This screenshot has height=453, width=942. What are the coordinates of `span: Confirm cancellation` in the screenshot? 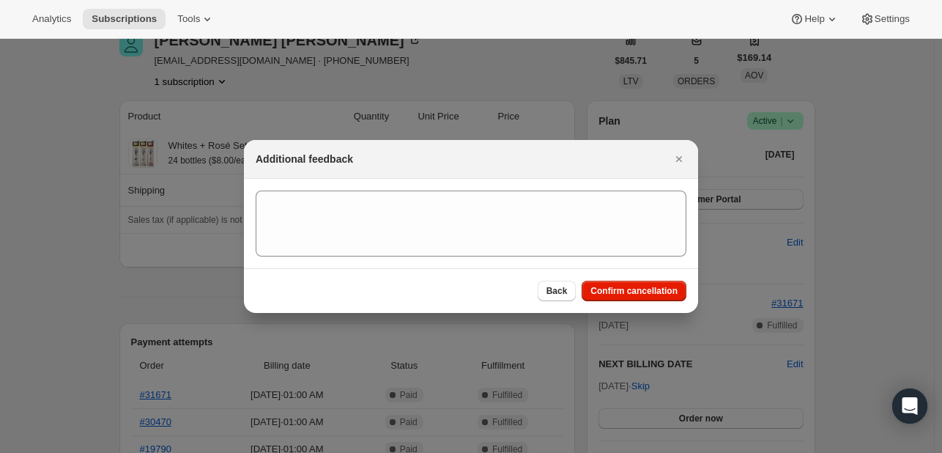 It's located at (634, 291).